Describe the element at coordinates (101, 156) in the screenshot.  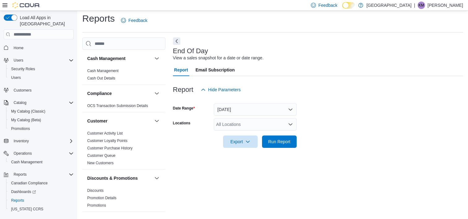
I see `span: Customer Queue` at that location.